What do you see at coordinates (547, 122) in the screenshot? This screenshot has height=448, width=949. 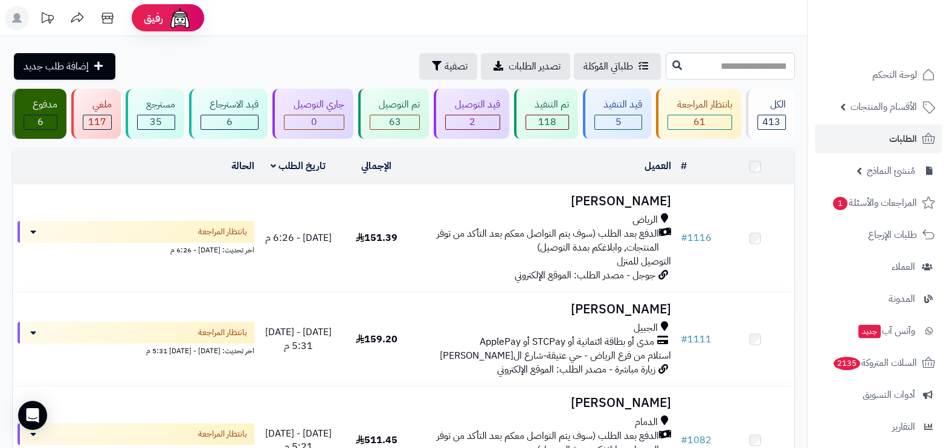 I see `div: 118` at bounding box center [547, 122].